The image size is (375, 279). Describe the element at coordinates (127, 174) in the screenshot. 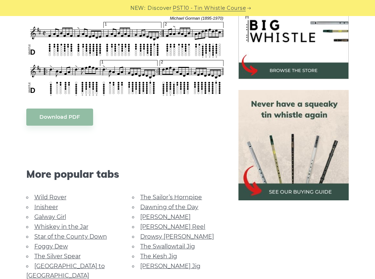

I see `span: More popular tabs` at that location.